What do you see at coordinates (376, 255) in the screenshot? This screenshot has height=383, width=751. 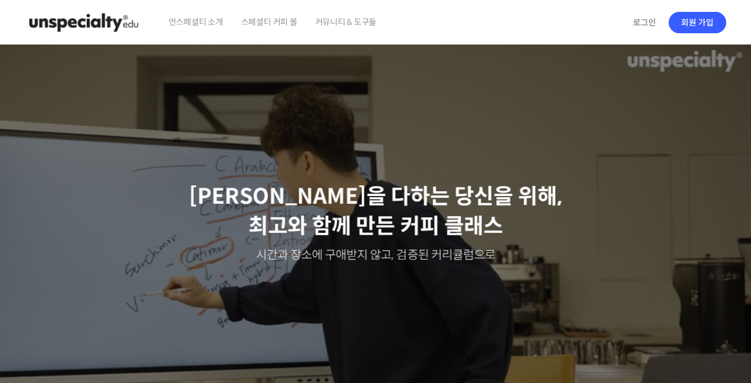 I see `p: 시간과 장소에 구애받지 않고, 검증된 커리큘럼으로` at bounding box center [376, 255].